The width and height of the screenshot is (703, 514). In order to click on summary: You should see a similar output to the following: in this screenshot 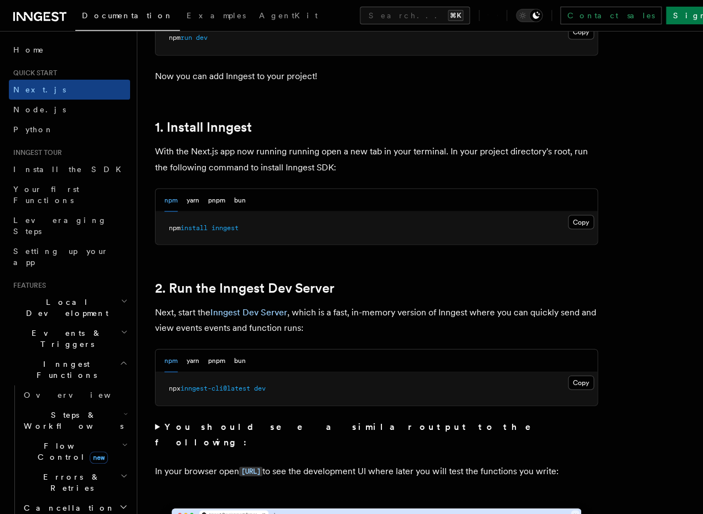, I will do `click(377, 435)`.